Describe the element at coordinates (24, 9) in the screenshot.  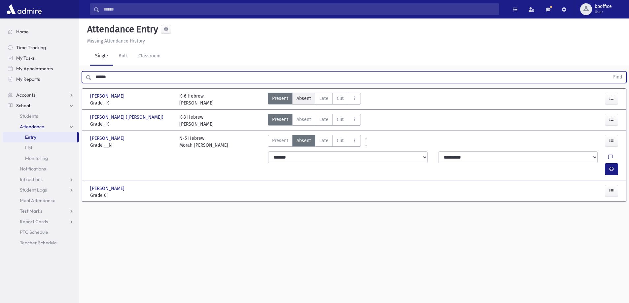
I see `img: AdmirePro` at that location.